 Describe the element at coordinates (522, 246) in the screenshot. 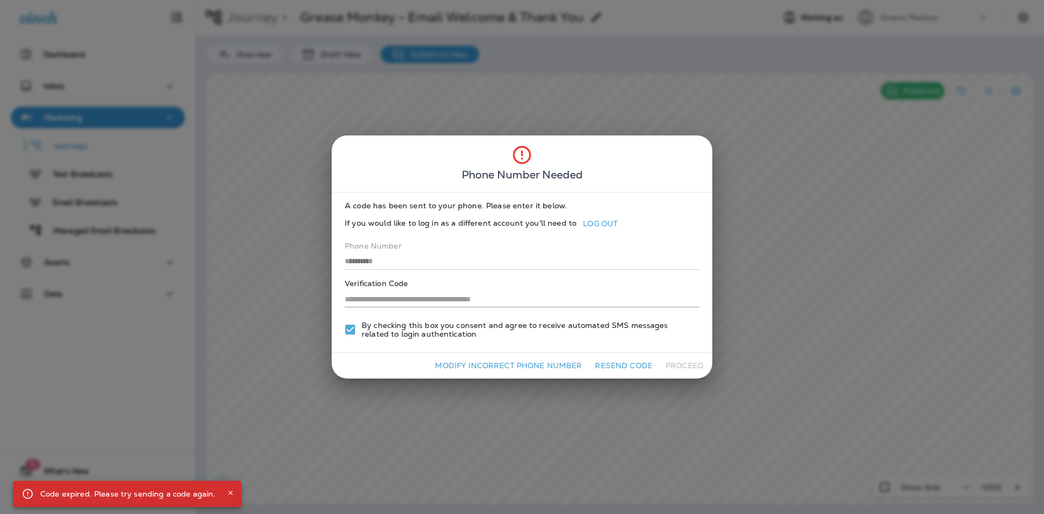

I see `label: Phone Number` at that location.